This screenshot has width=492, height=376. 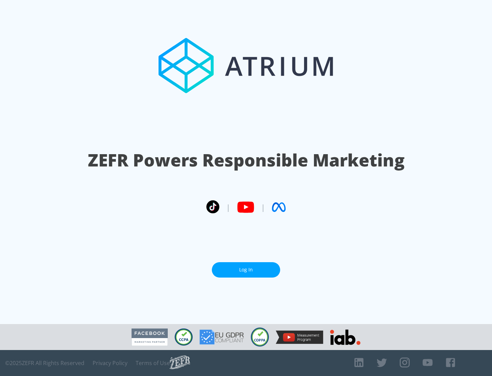 I want to click on a: Terms of Use, so click(x=153, y=363).